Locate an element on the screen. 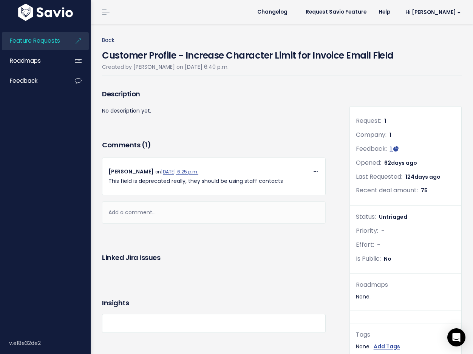 This screenshot has height=354, width=473. span: Feature Requests is located at coordinates (35, 40).